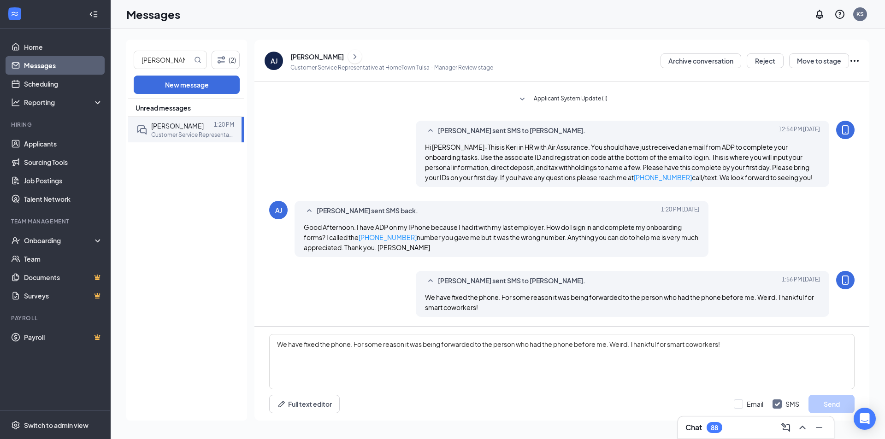  What do you see at coordinates (832, 404) in the screenshot?
I see `button: Send` at bounding box center [832, 404].